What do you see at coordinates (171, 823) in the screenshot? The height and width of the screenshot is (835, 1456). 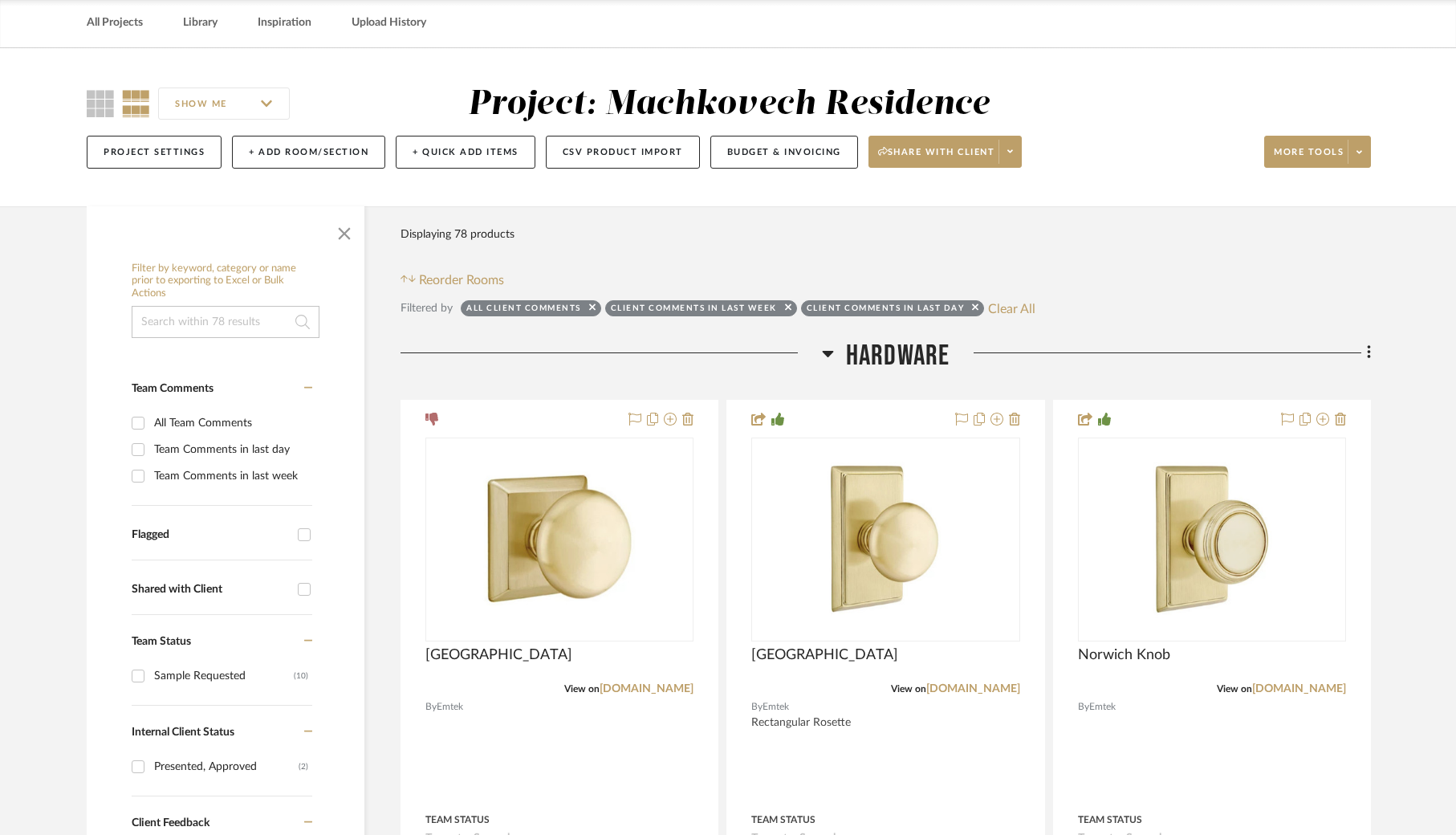 I see `span: Client Feedback` at bounding box center [171, 823].